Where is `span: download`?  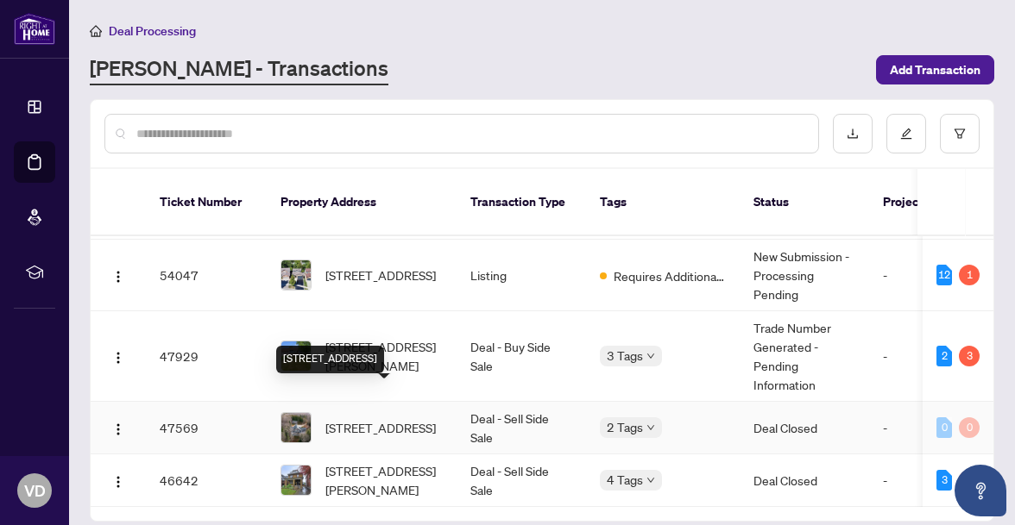 span: download is located at coordinates (852, 134).